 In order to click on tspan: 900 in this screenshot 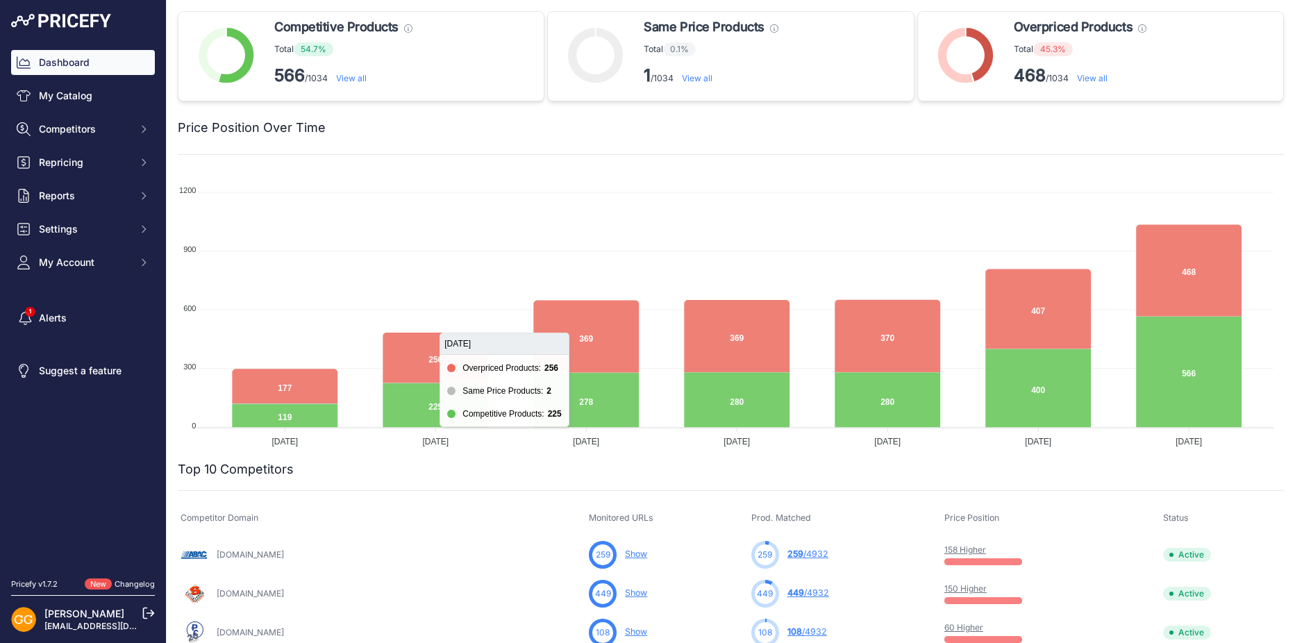, I will do `click(190, 249)`.